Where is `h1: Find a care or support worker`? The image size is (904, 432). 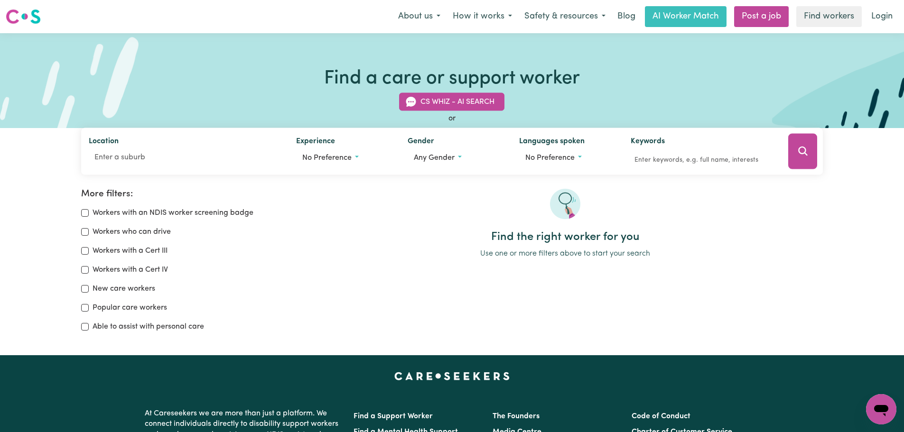 h1: Find a care or support worker is located at coordinates (452, 79).